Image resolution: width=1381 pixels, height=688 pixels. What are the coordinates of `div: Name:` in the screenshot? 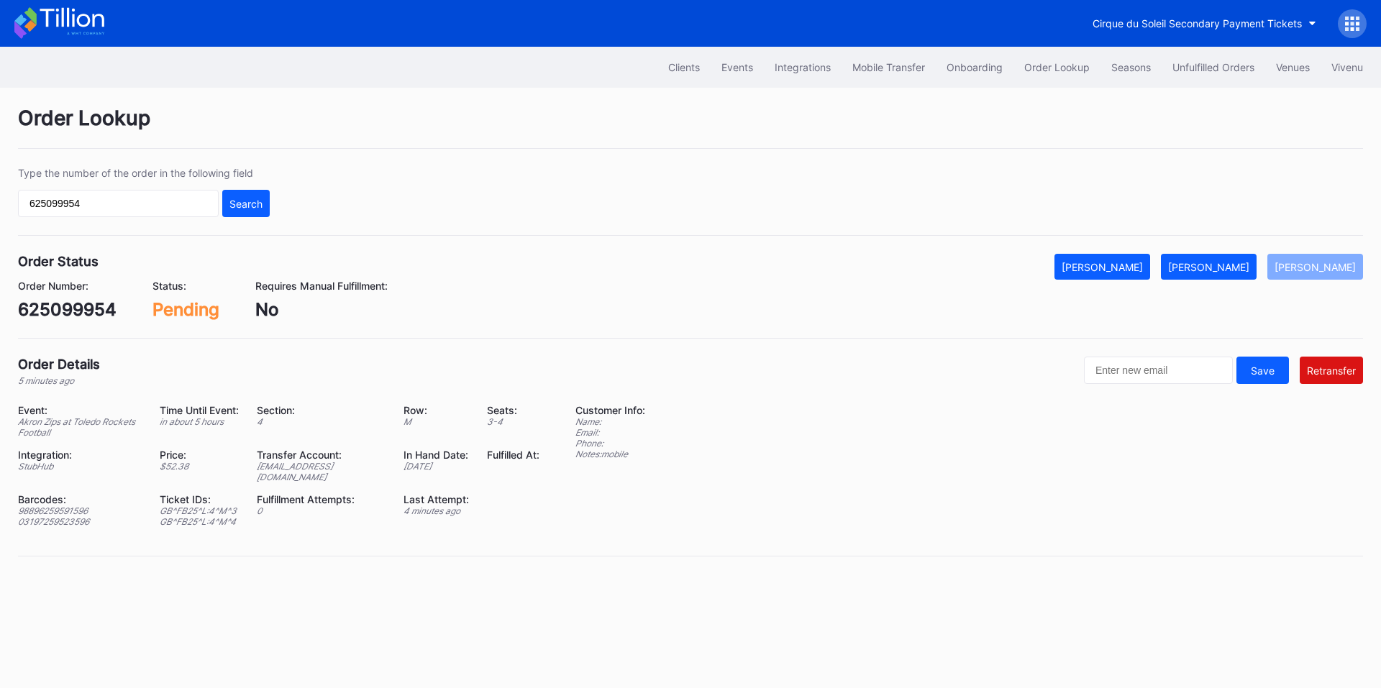 It's located at (610, 422).